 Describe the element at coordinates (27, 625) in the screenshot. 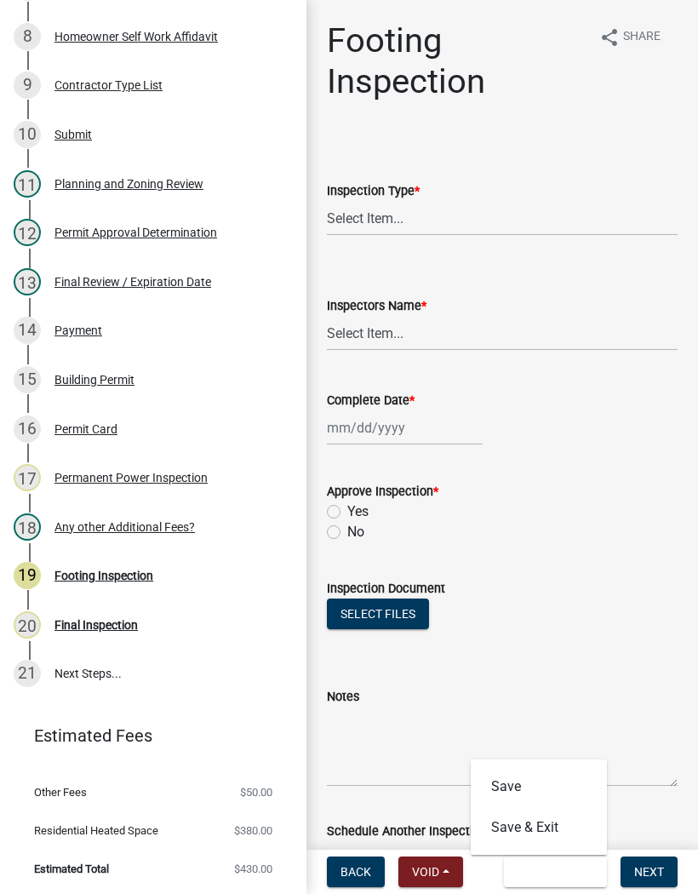

I see `div: 20` at that location.